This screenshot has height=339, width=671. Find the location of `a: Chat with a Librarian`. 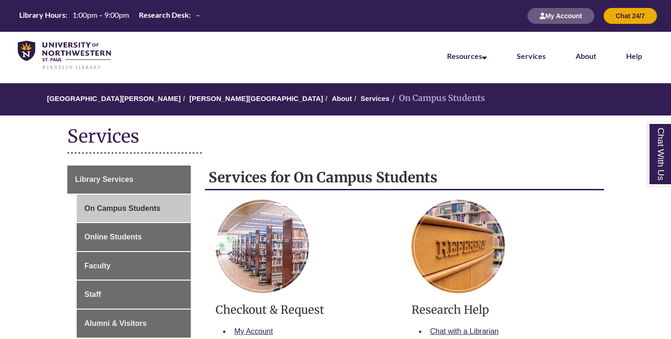

a: Chat with a Librarian is located at coordinates (464, 331).